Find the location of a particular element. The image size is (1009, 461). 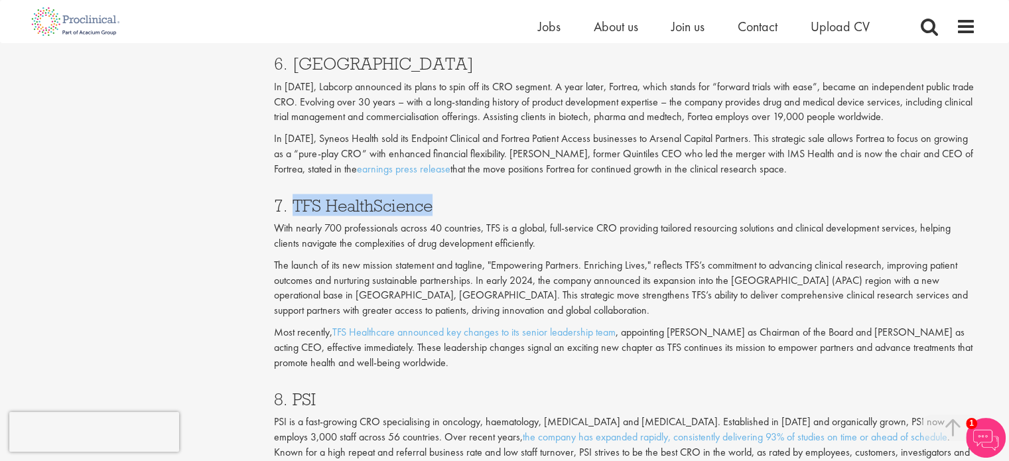

span: 1 is located at coordinates (971, 423).